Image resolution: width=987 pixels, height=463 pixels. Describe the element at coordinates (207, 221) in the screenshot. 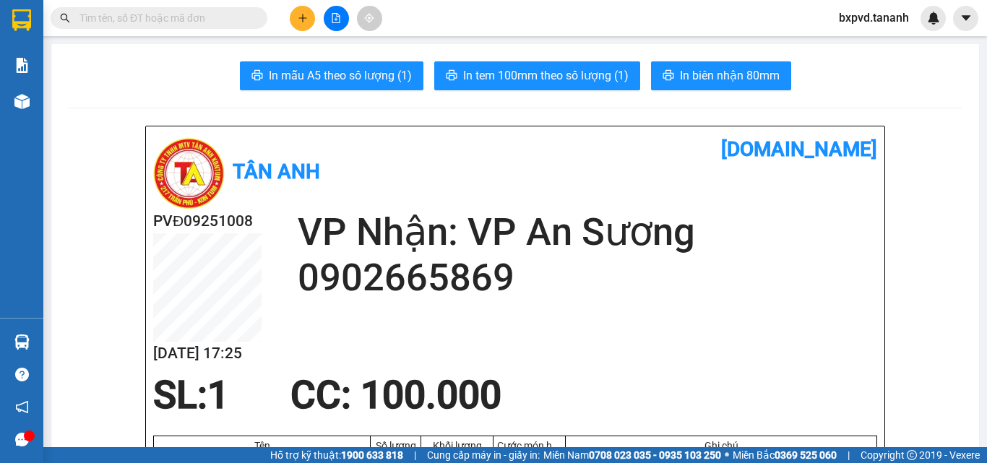

I see `h2: PVĐ09251008` at that location.